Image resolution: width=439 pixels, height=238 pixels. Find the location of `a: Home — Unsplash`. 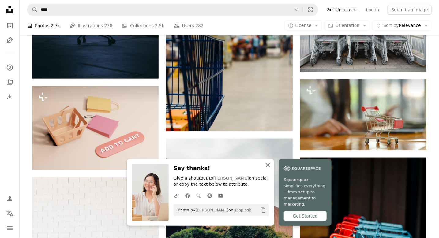

a: Home — Unsplash is located at coordinates (10, 10).